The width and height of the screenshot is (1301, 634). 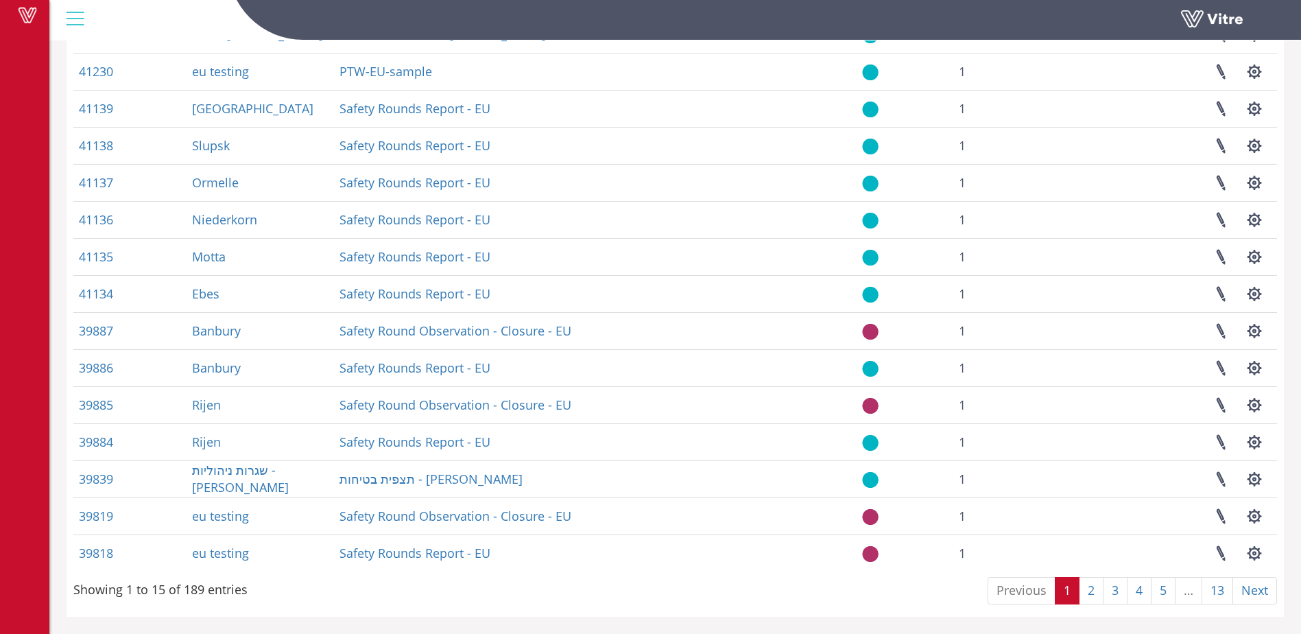 I want to click on a: 1, so click(x=1067, y=590).